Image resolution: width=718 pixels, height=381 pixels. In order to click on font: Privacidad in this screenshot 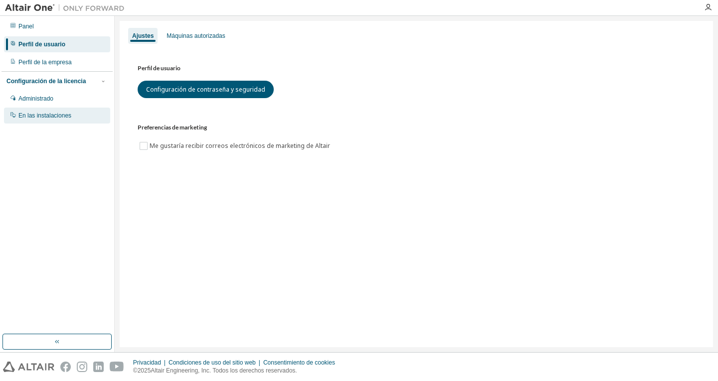, I will do `click(147, 363)`.